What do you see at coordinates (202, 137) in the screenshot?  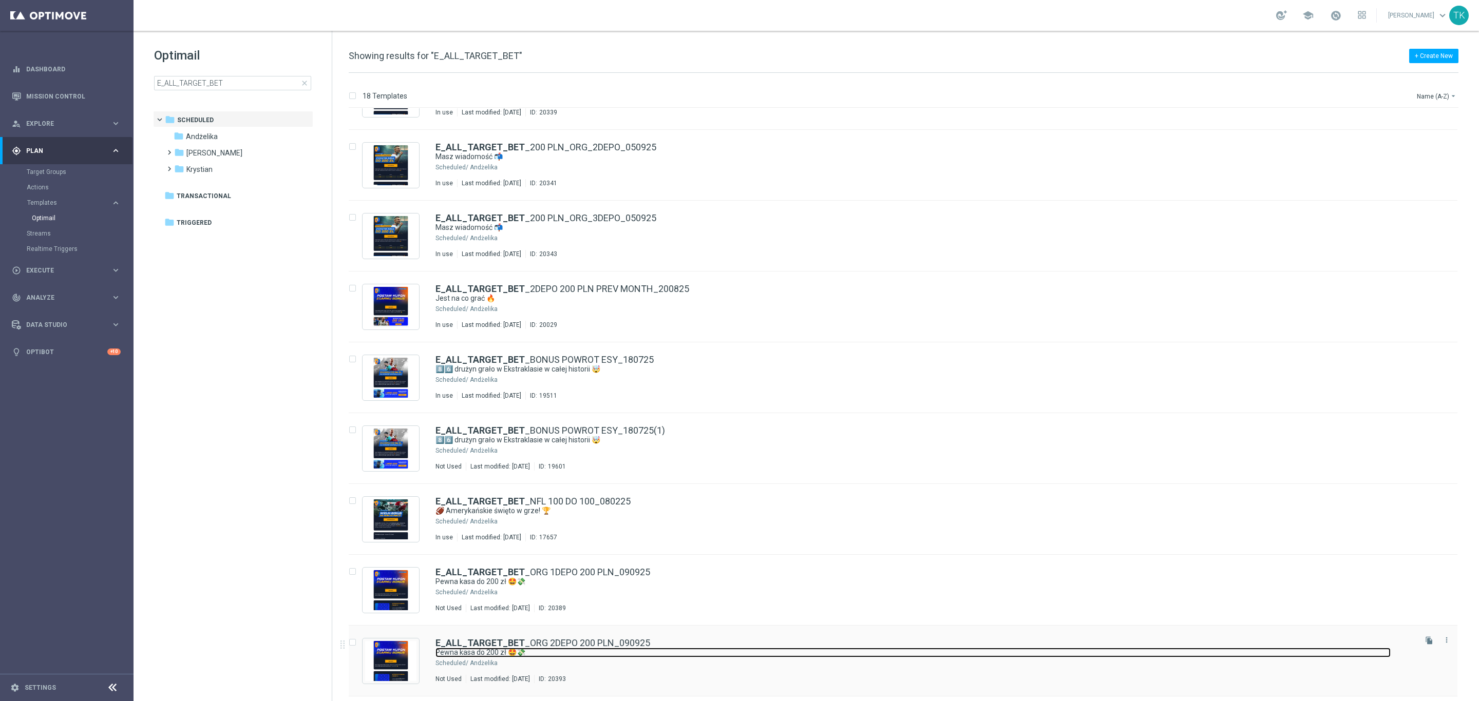 I see `span: Andżelika` at bounding box center [202, 137].